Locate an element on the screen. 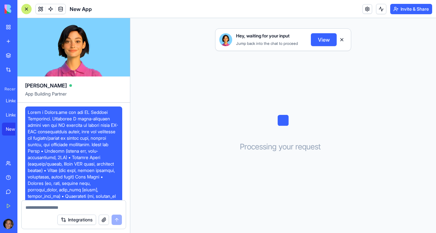  span: Jump back into the chat to proceed is located at coordinates (267, 43).